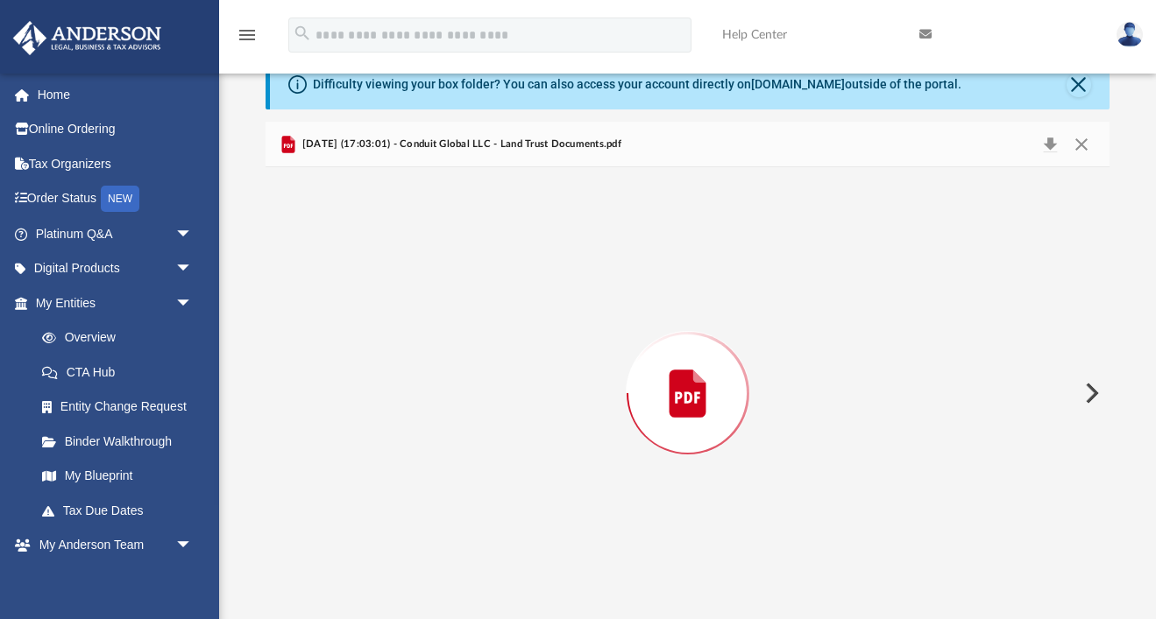  What do you see at coordinates (1129, 34) in the screenshot?
I see `img: User Pic` at bounding box center [1129, 34].